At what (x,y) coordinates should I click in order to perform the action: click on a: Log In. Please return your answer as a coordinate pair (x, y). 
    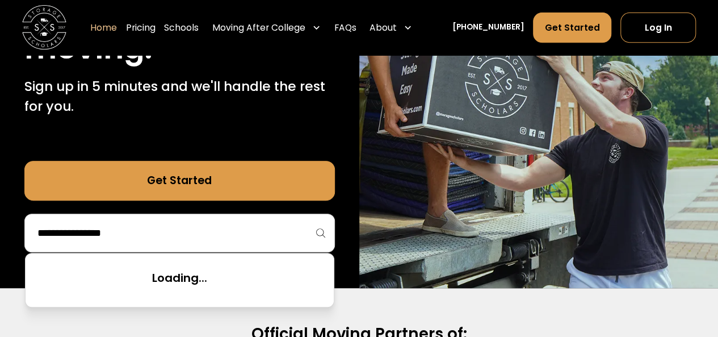
    Looking at the image, I should click on (658, 27).